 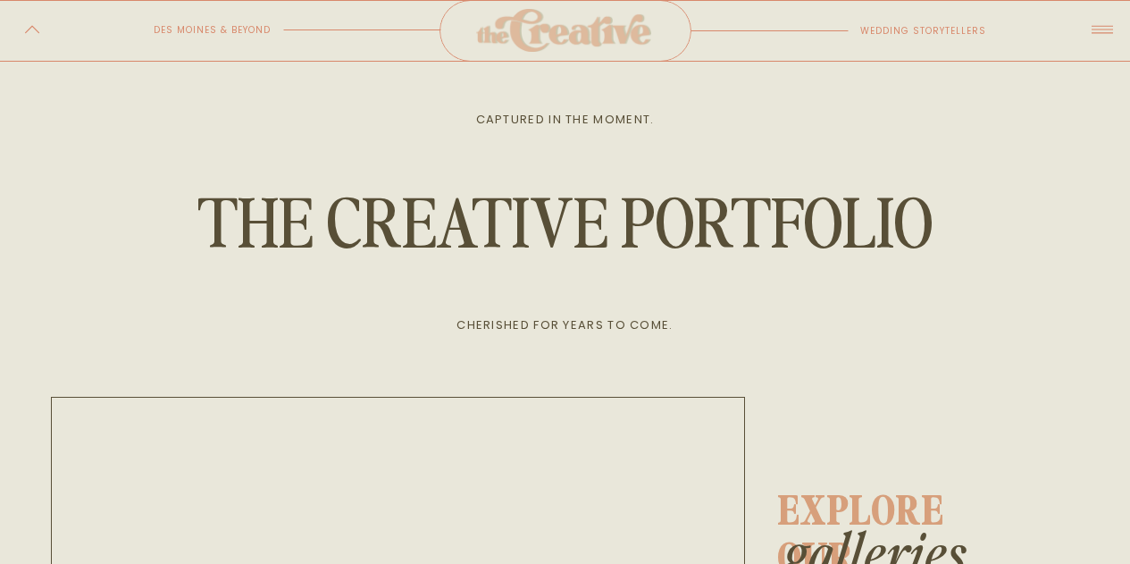 I want to click on p: cherished for years to come., so click(x=566, y=326).